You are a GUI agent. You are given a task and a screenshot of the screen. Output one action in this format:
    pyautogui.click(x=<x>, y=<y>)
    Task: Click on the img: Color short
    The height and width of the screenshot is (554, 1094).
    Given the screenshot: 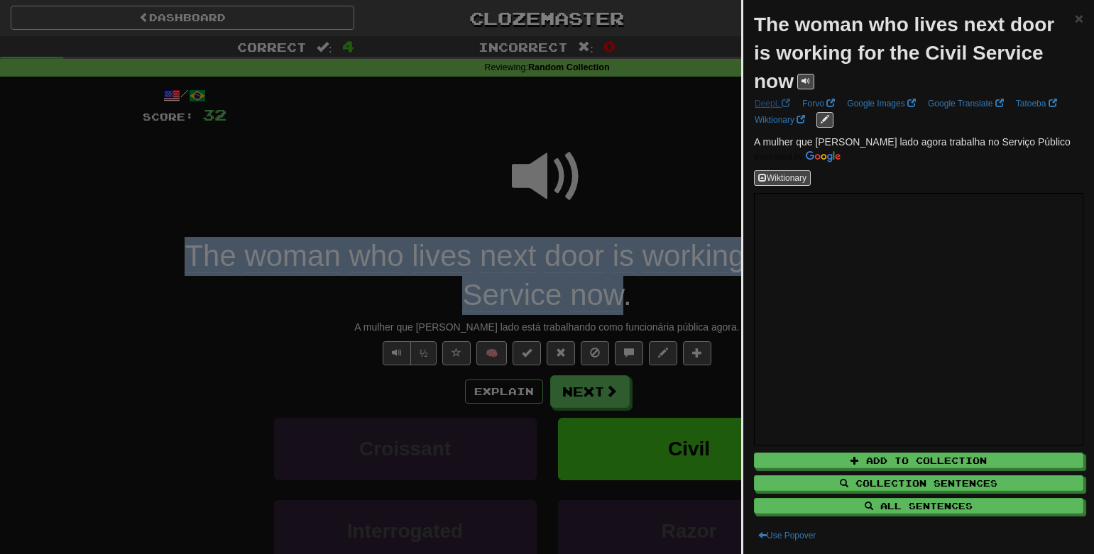 What is the action you would take?
    pyautogui.click(x=797, y=157)
    